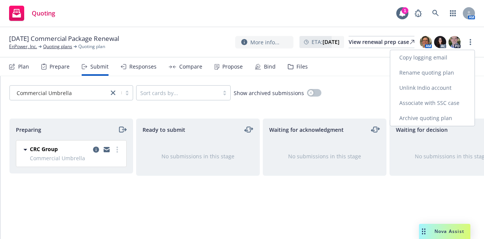 The width and height of the screenshot is (484, 239). I want to click on a: Rename quoting plan, so click(432, 73).